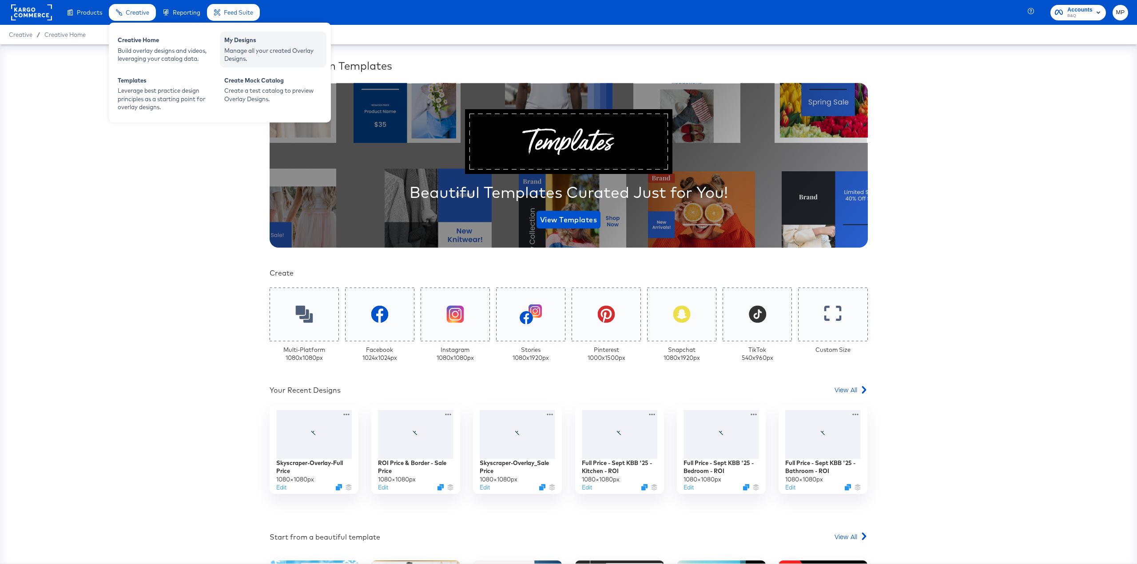 This screenshot has height=564, width=1137. I want to click on a: Creative Home, so click(65, 35).